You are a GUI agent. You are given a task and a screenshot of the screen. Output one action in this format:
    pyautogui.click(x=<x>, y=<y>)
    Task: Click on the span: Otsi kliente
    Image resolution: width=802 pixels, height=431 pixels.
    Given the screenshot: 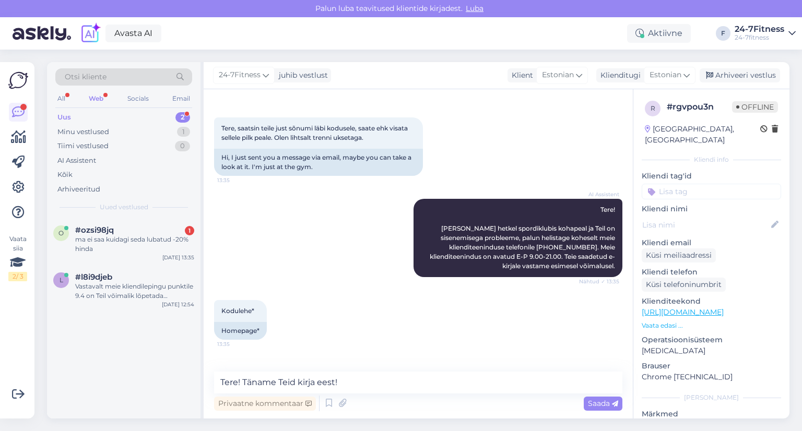 What is the action you would take?
    pyautogui.click(x=86, y=77)
    